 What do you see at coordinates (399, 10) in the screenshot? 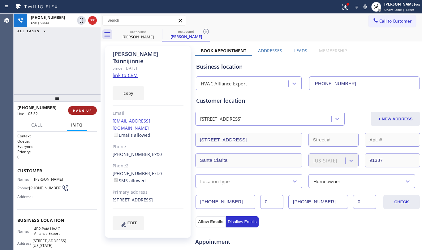
I see `span: Unavailable | 18:09` at bounding box center [399, 10].